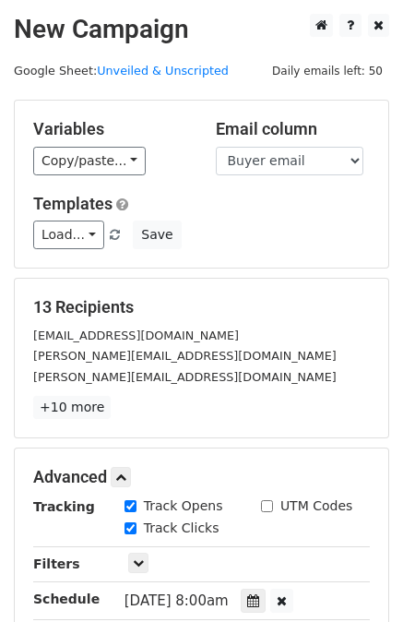 Image resolution: width=403 pixels, height=622 pixels. What do you see at coordinates (201, 30) in the screenshot?
I see `h2: New Campaign` at bounding box center [201, 30].